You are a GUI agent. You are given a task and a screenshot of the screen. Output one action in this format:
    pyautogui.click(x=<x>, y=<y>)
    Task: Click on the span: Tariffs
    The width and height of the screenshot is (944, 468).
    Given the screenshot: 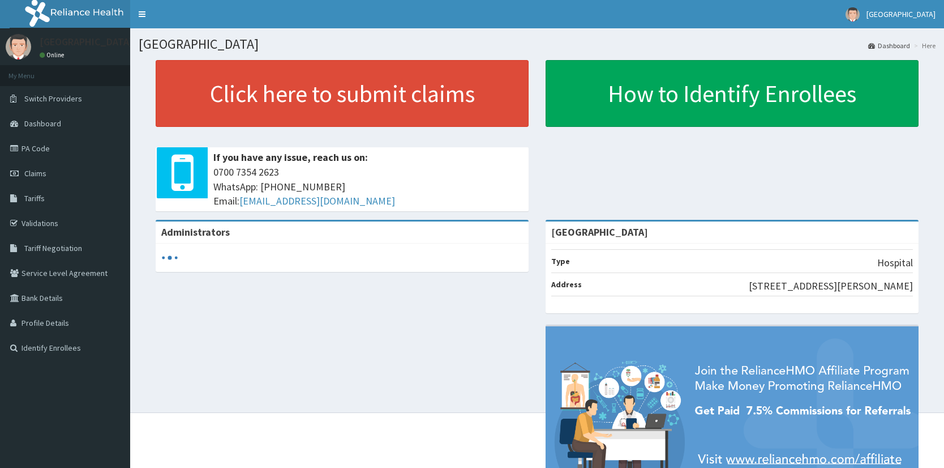 What is the action you would take?
    pyautogui.click(x=35, y=198)
    